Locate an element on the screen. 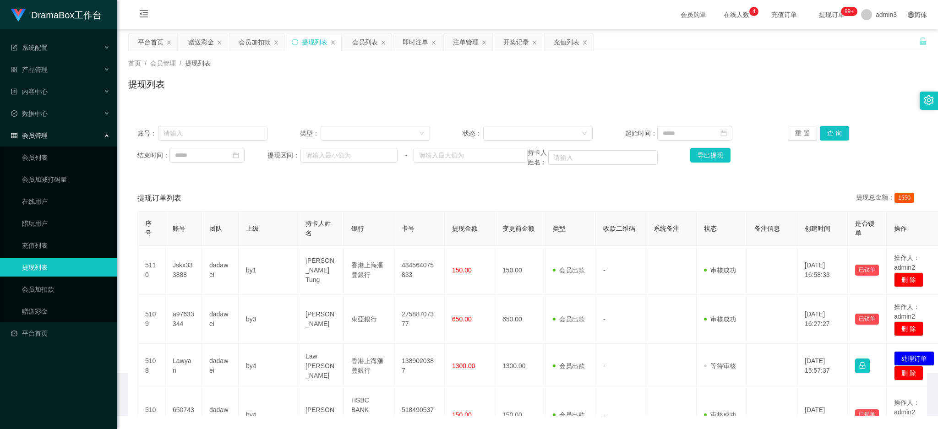  span: 持卡人姓名 is located at coordinates (318, 228).